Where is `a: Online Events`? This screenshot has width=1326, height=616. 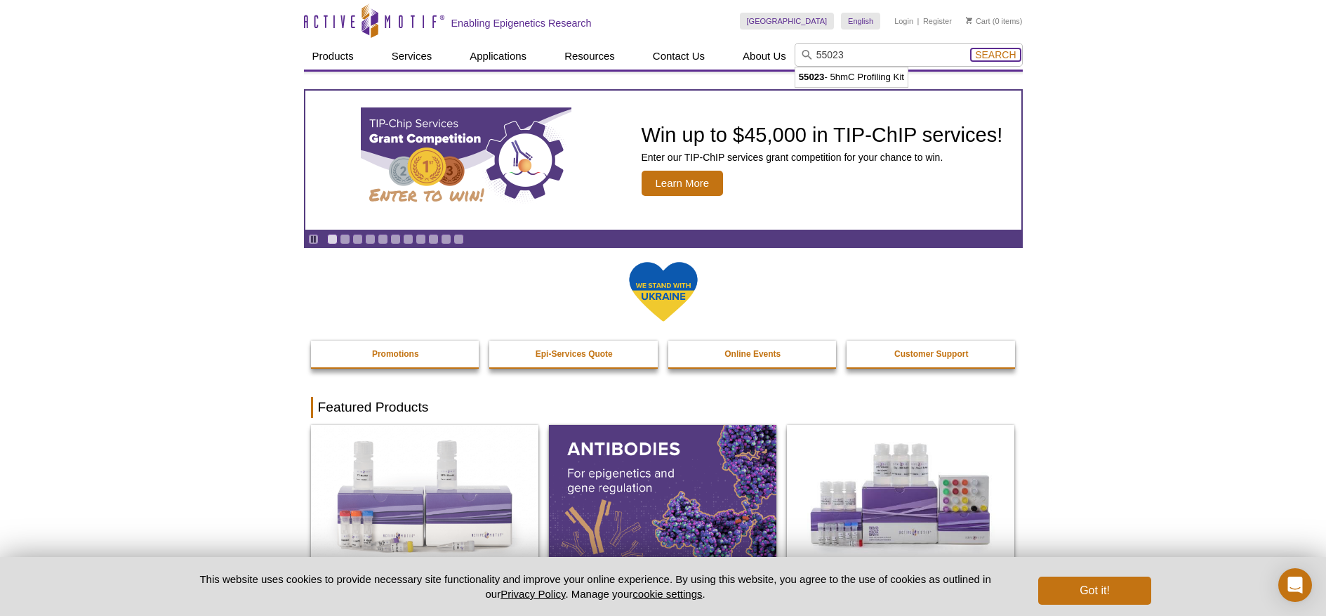 a: Online Events is located at coordinates (753, 354).